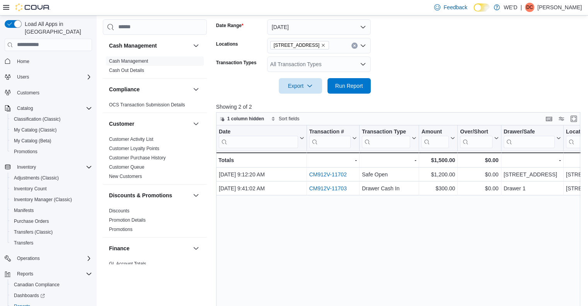 The height and width of the screenshot is (306, 588). Describe the element at coordinates (149, 46) in the screenshot. I see `button: Cash Management` at that location.